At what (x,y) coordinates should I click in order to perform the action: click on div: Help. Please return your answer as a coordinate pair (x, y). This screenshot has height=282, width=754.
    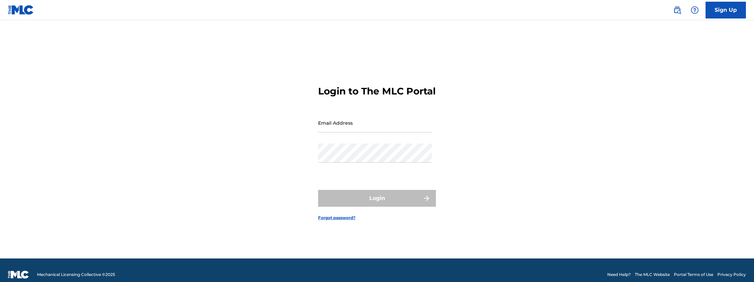
    Looking at the image, I should click on (695, 10).